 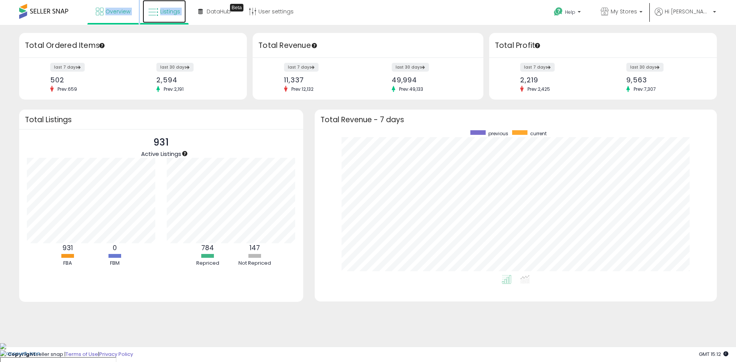 I want to click on div: Not Repriced, so click(x=255, y=263).